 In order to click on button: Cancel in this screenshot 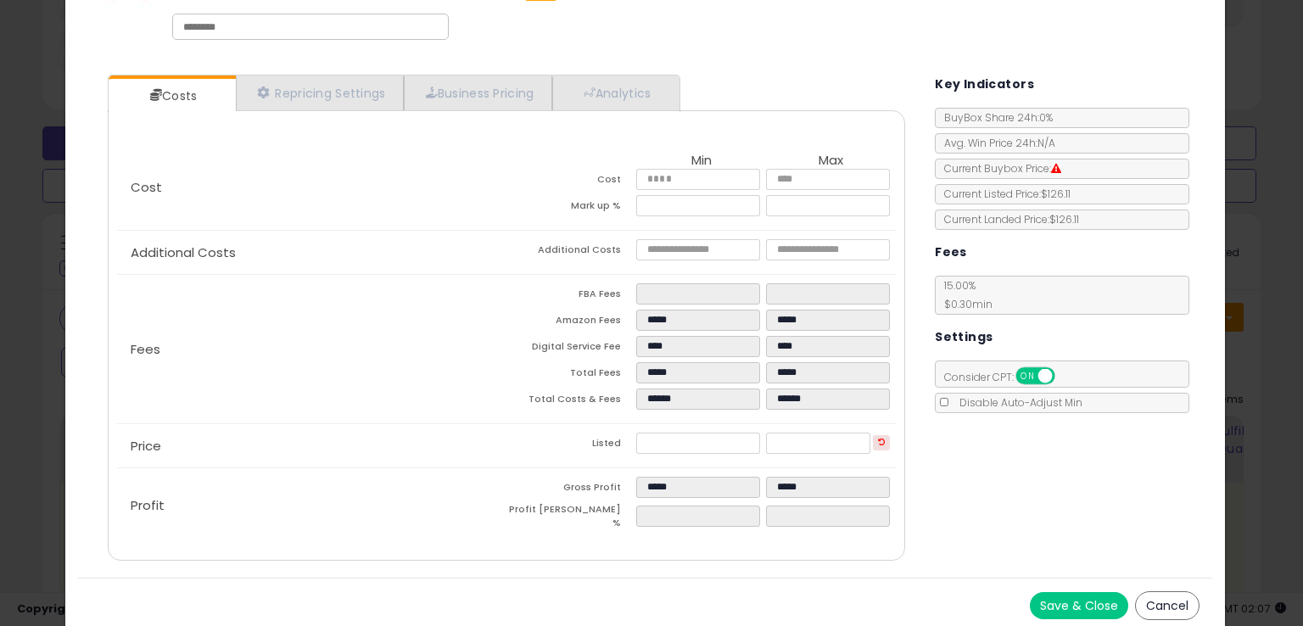, I will do `click(1168, 606)`.